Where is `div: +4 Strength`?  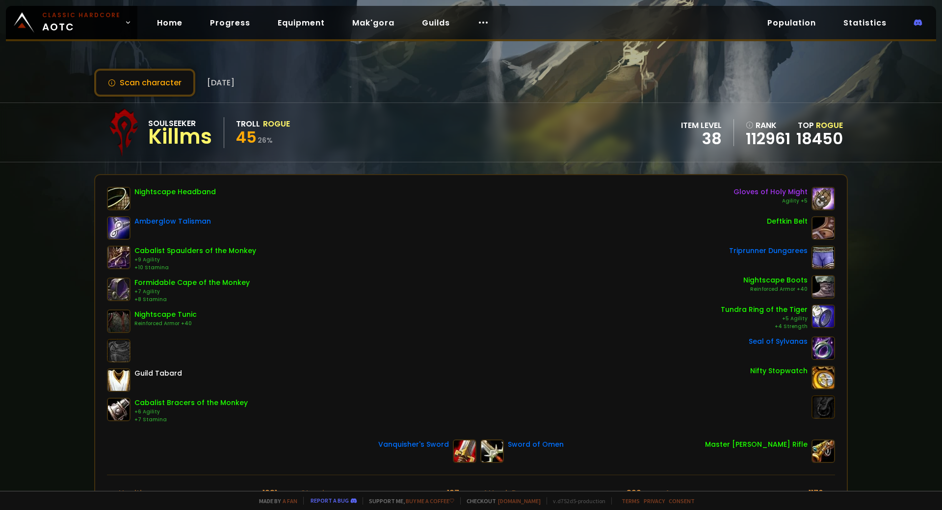
div: +4 Strength is located at coordinates (764, 327).